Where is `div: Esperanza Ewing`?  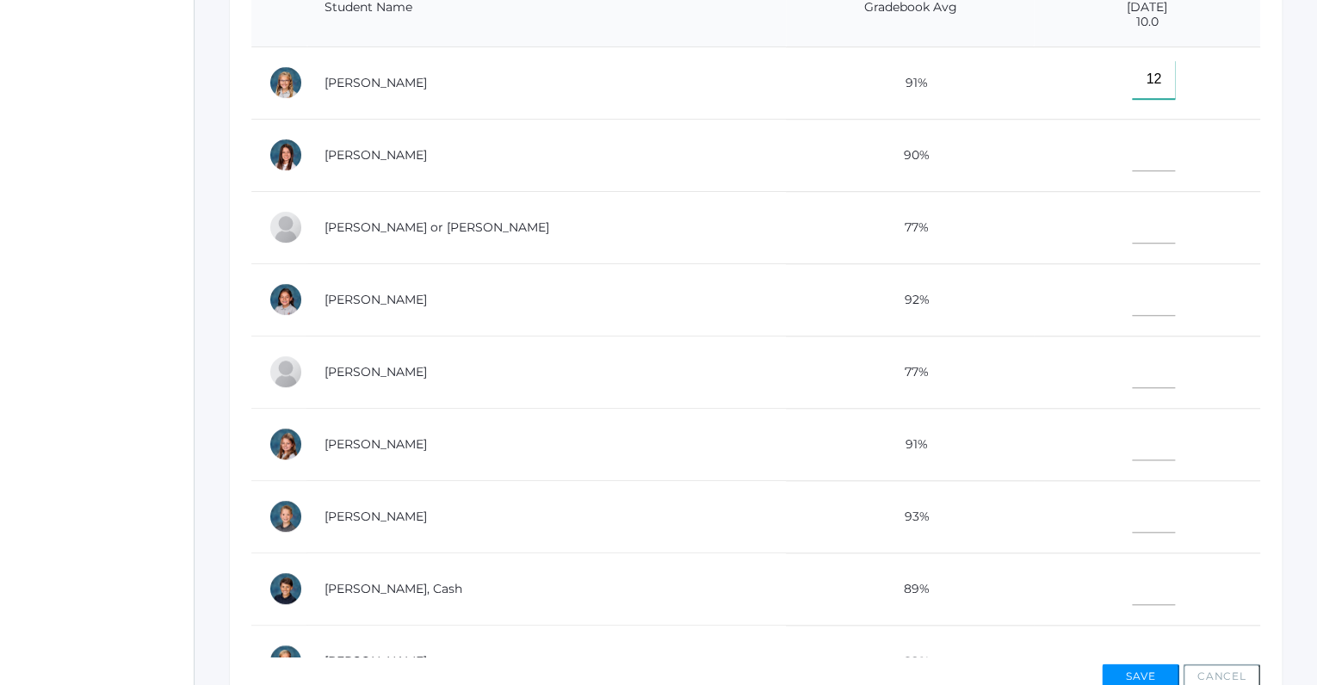 div: Esperanza Ewing is located at coordinates (286, 299).